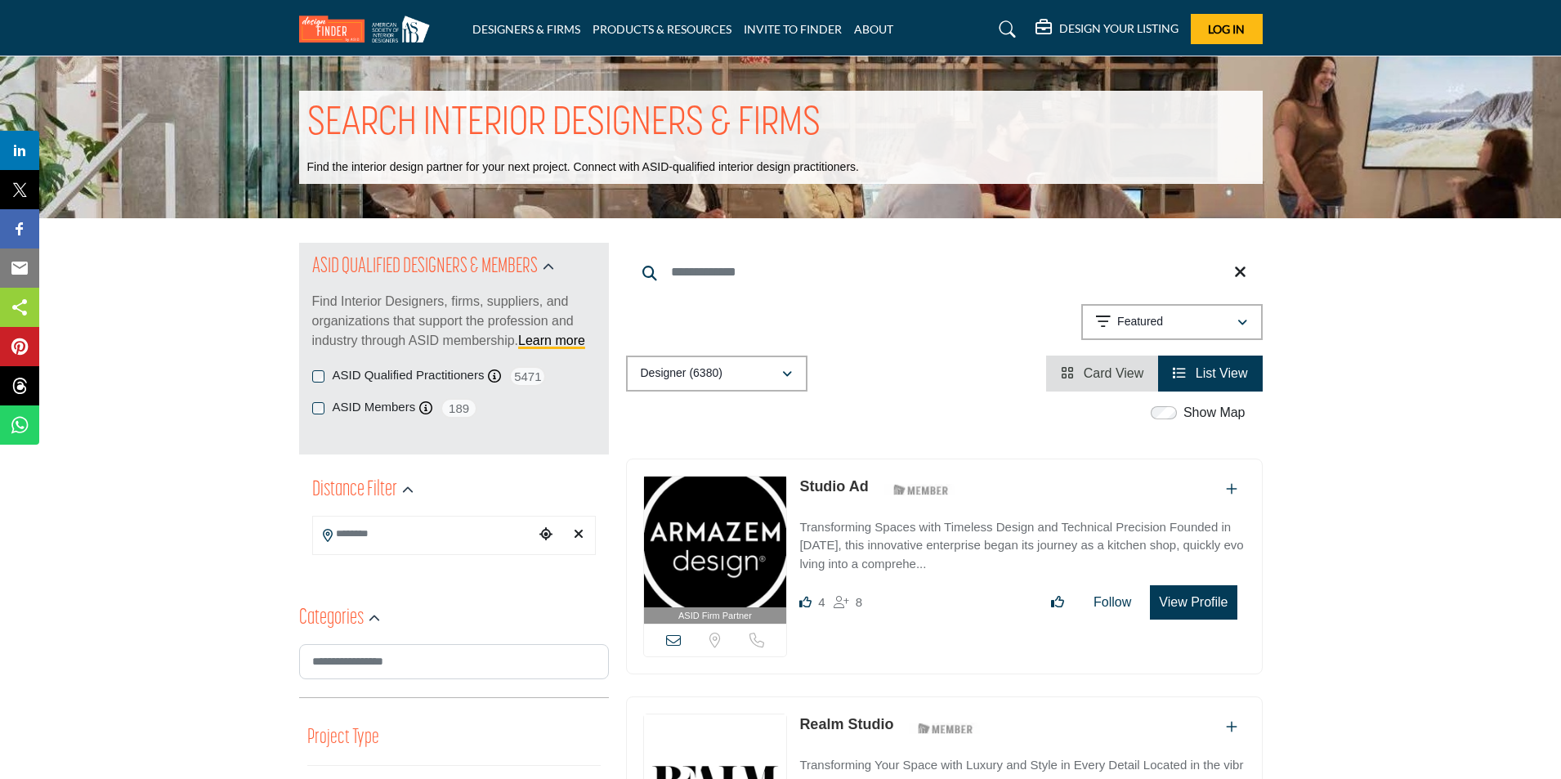 Image resolution: width=1561 pixels, height=779 pixels. Describe the element at coordinates (1222, 373) in the screenshot. I see `span: List View` at that location.